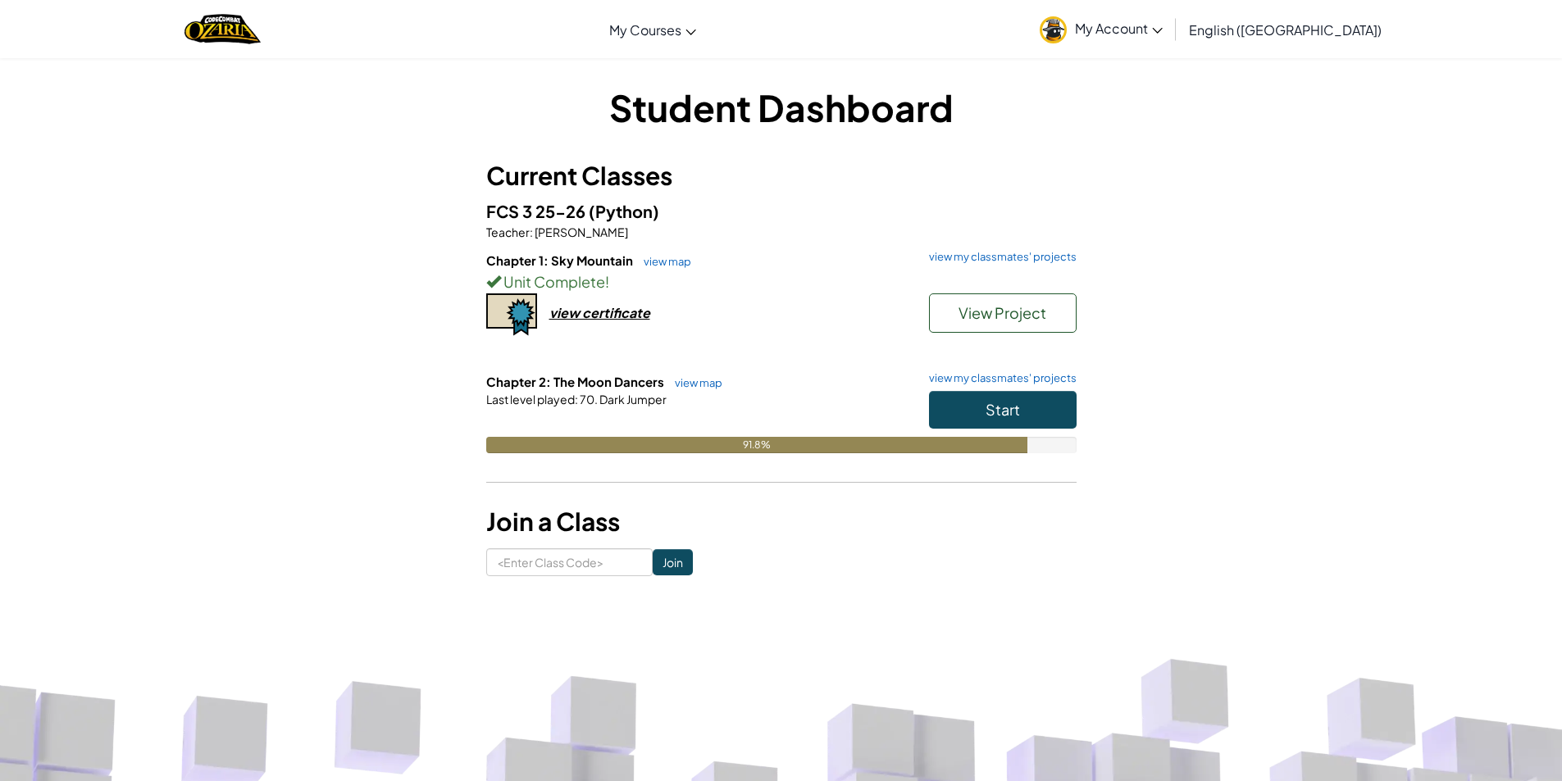  What do you see at coordinates (781, 107) in the screenshot?
I see `h1: Student Dashboard` at bounding box center [781, 107].